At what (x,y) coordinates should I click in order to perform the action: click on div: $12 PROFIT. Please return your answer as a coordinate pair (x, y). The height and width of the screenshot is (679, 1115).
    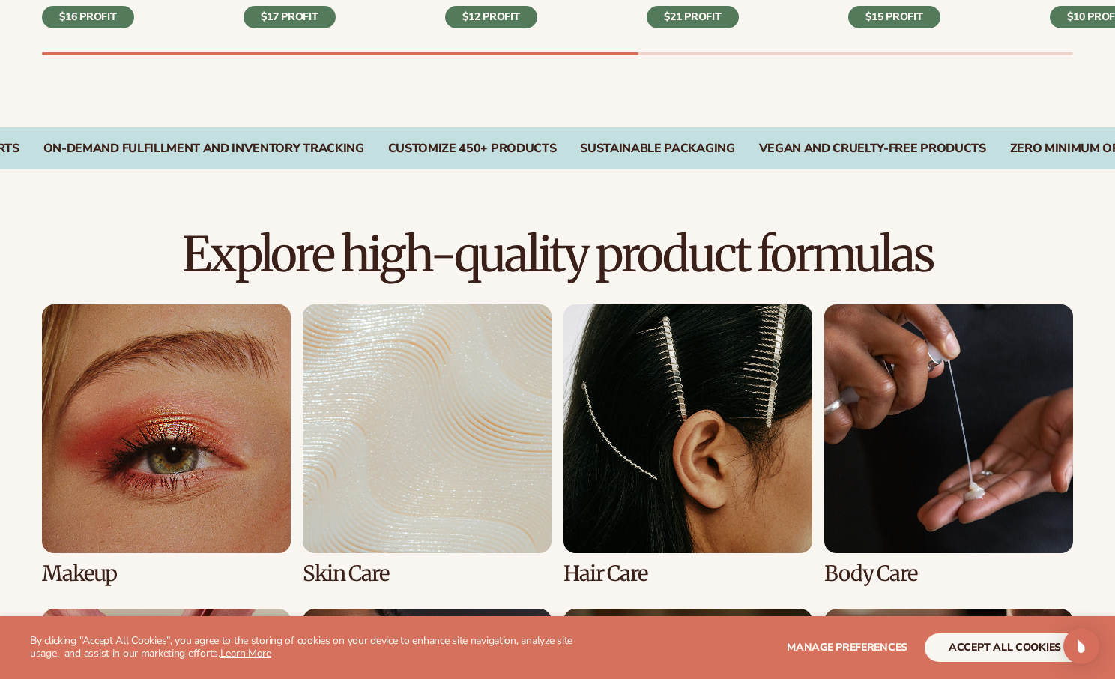
    Looking at the image, I should click on (491, 17).